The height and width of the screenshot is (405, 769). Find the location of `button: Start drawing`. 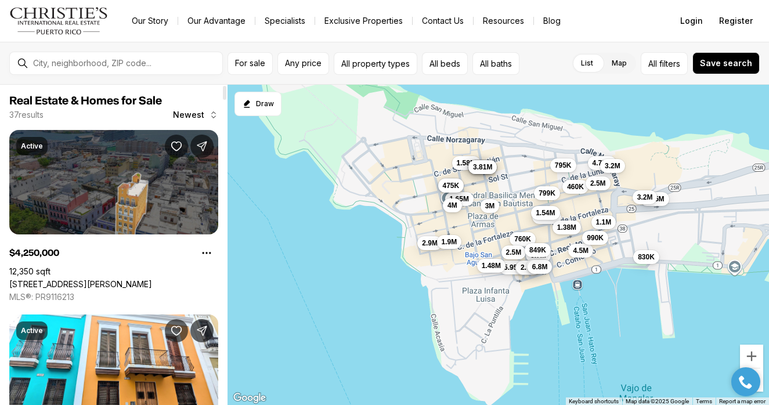

button: Start drawing is located at coordinates (258, 104).